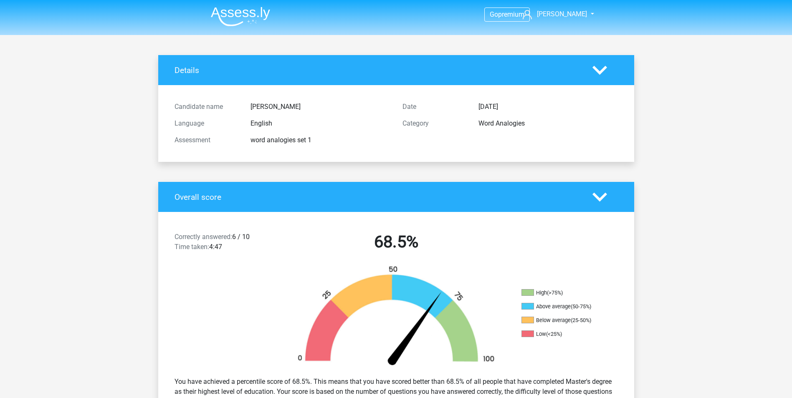 The image size is (792, 398). Describe the element at coordinates (511, 14) in the screenshot. I see `span: premium` at that location.